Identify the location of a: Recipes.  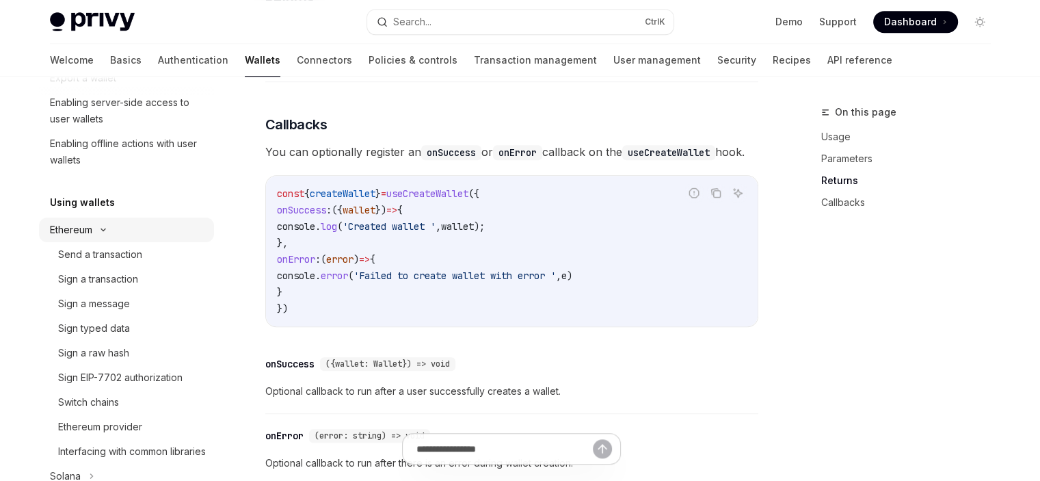
(792, 60).